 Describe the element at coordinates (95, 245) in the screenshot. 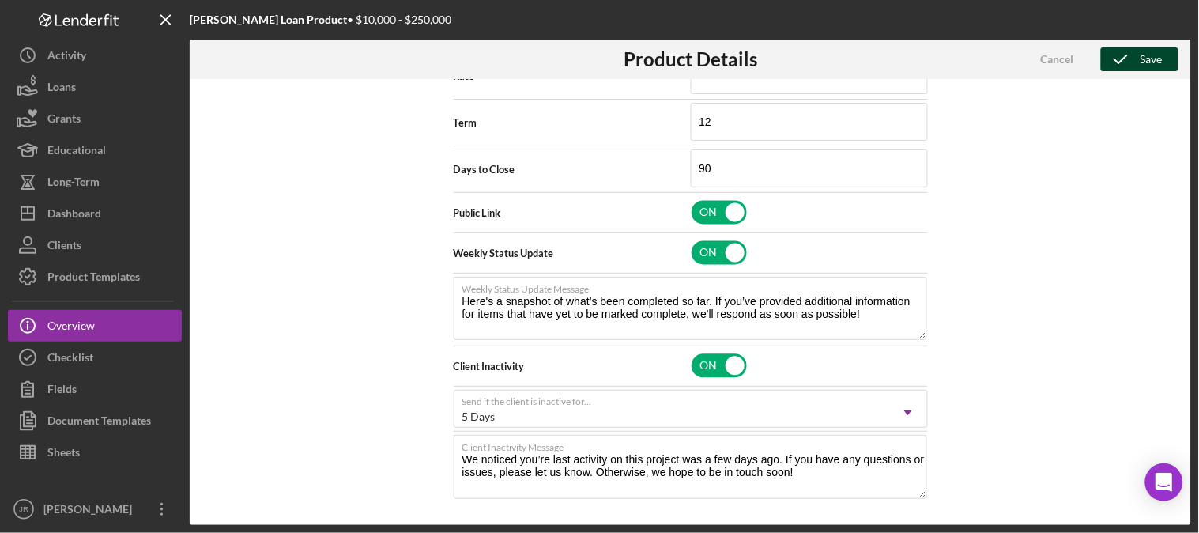

I see `a: Clients` at that location.